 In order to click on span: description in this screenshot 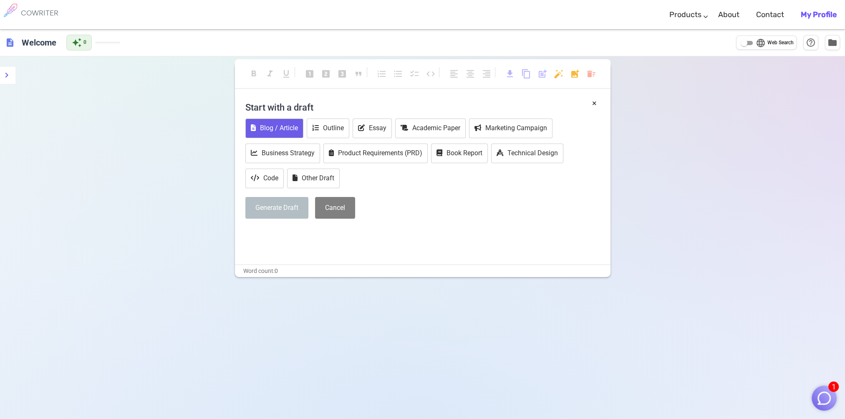, I will do `click(10, 43)`.